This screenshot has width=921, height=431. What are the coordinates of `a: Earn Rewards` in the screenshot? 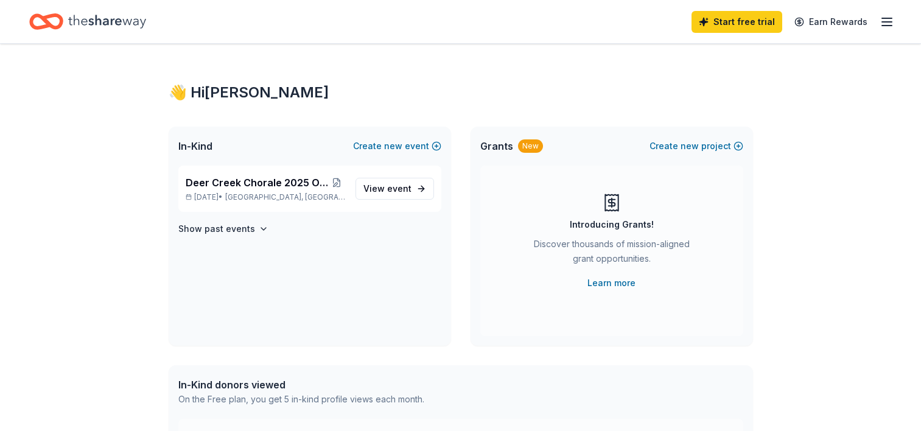 It's located at (831, 22).